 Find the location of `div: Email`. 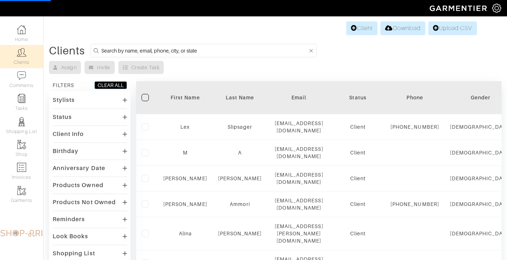

div: Email is located at coordinates (299, 98).